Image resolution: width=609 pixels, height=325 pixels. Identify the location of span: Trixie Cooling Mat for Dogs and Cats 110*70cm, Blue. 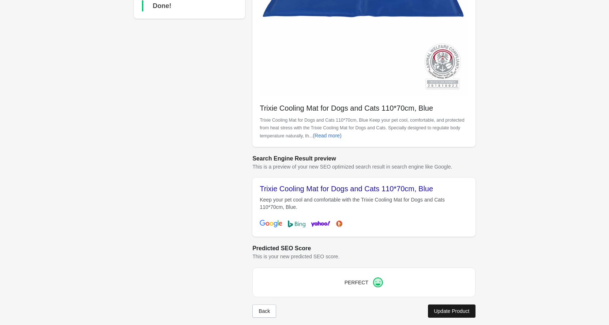
(347, 188).